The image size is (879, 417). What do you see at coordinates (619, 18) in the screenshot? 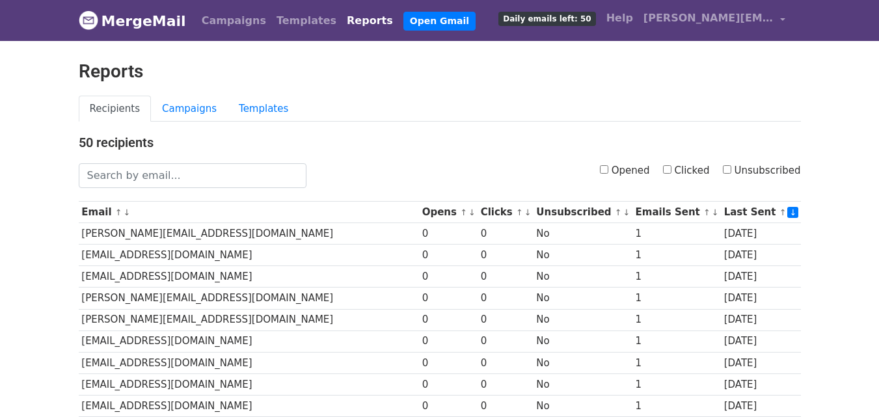
I see `a: Help` at bounding box center [619, 18].